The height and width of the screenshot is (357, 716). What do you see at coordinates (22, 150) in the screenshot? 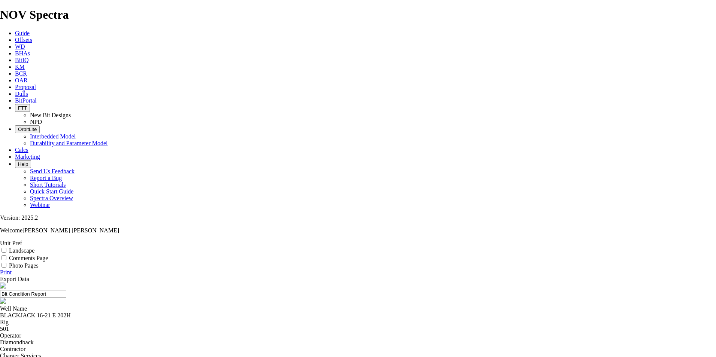
I see `a: Calcs` at bounding box center [22, 150].